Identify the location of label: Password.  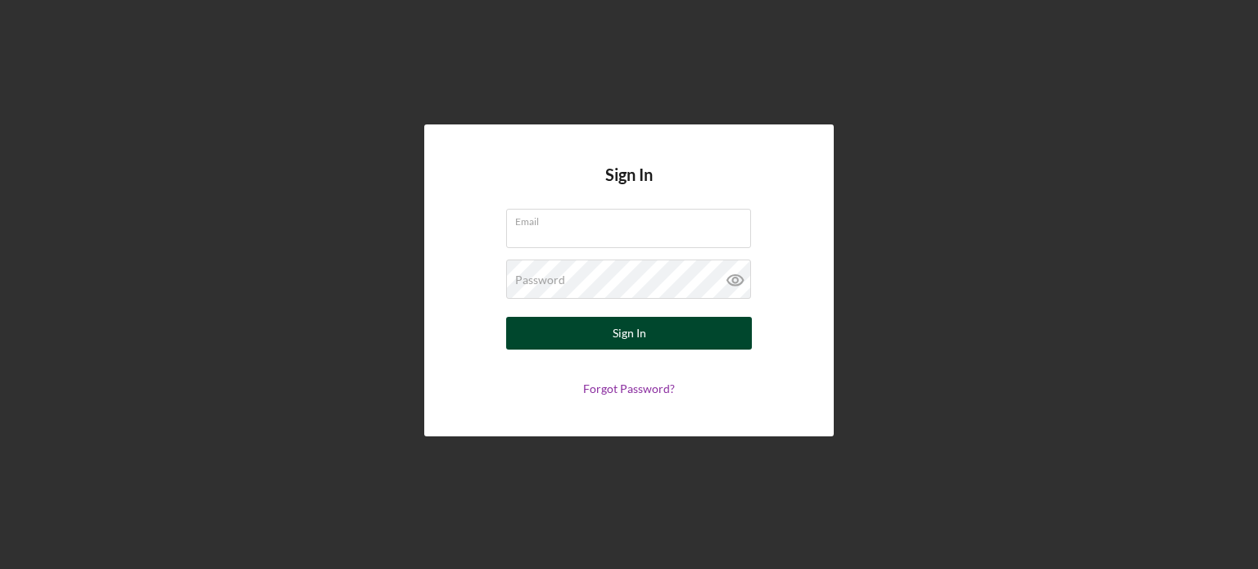
(540, 280).